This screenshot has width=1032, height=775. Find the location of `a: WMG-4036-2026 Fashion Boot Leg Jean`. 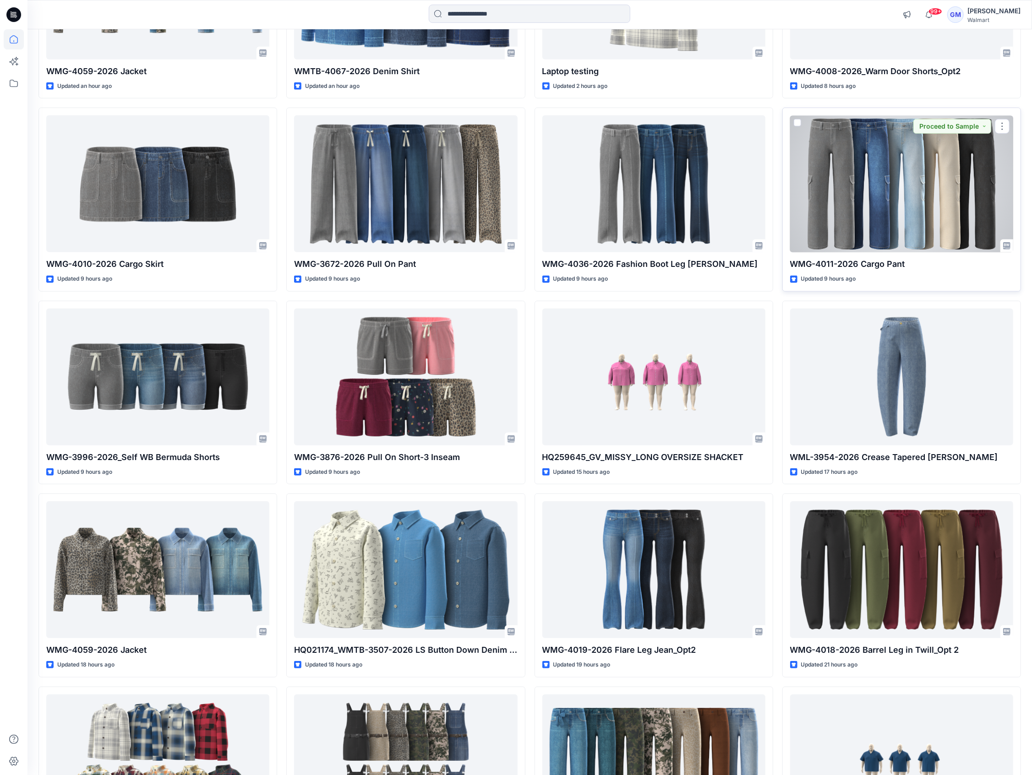

a: WMG-4036-2026 Fashion Boot Leg Jean is located at coordinates (654, 184).